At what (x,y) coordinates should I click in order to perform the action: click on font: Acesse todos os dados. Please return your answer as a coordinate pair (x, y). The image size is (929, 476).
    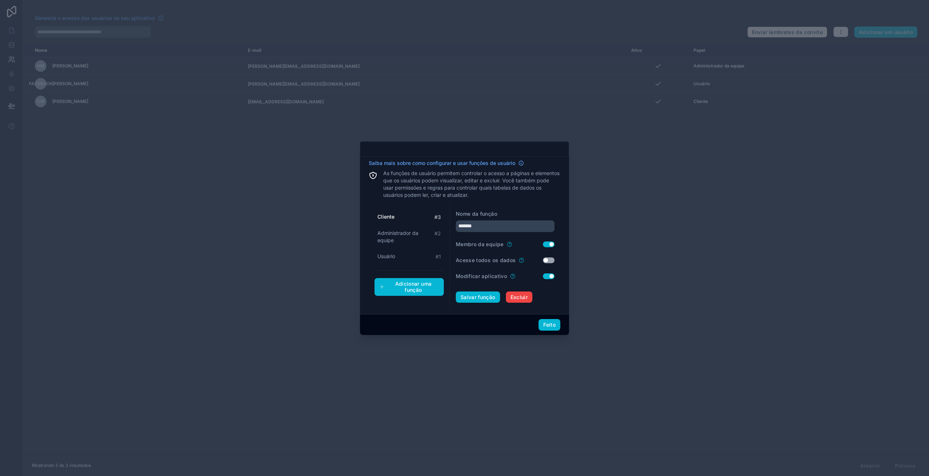
    Looking at the image, I should click on (485, 260).